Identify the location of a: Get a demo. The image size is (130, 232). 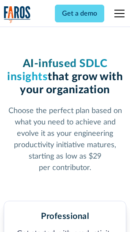
(79, 13).